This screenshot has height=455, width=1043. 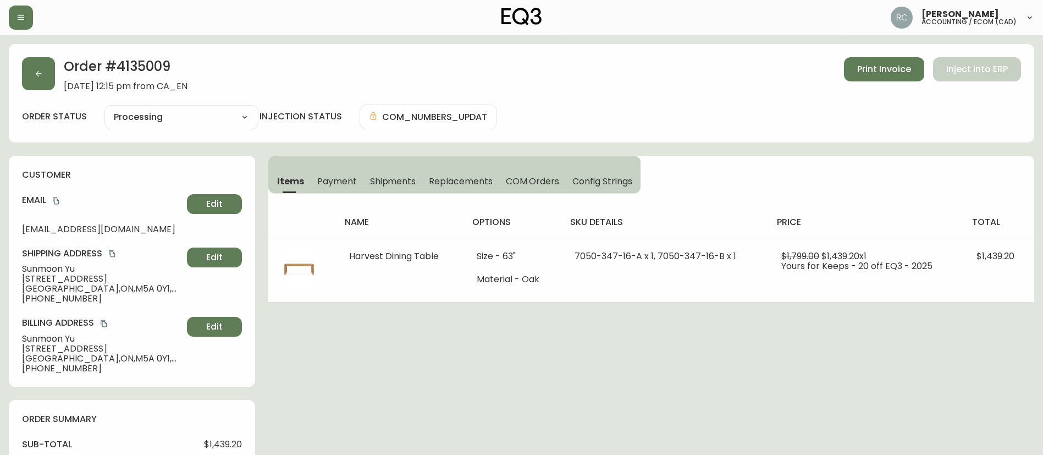 What do you see at coordinates (337, 181) in the screenshot?
I see `span: Payment` at bounding box center [337, 181].